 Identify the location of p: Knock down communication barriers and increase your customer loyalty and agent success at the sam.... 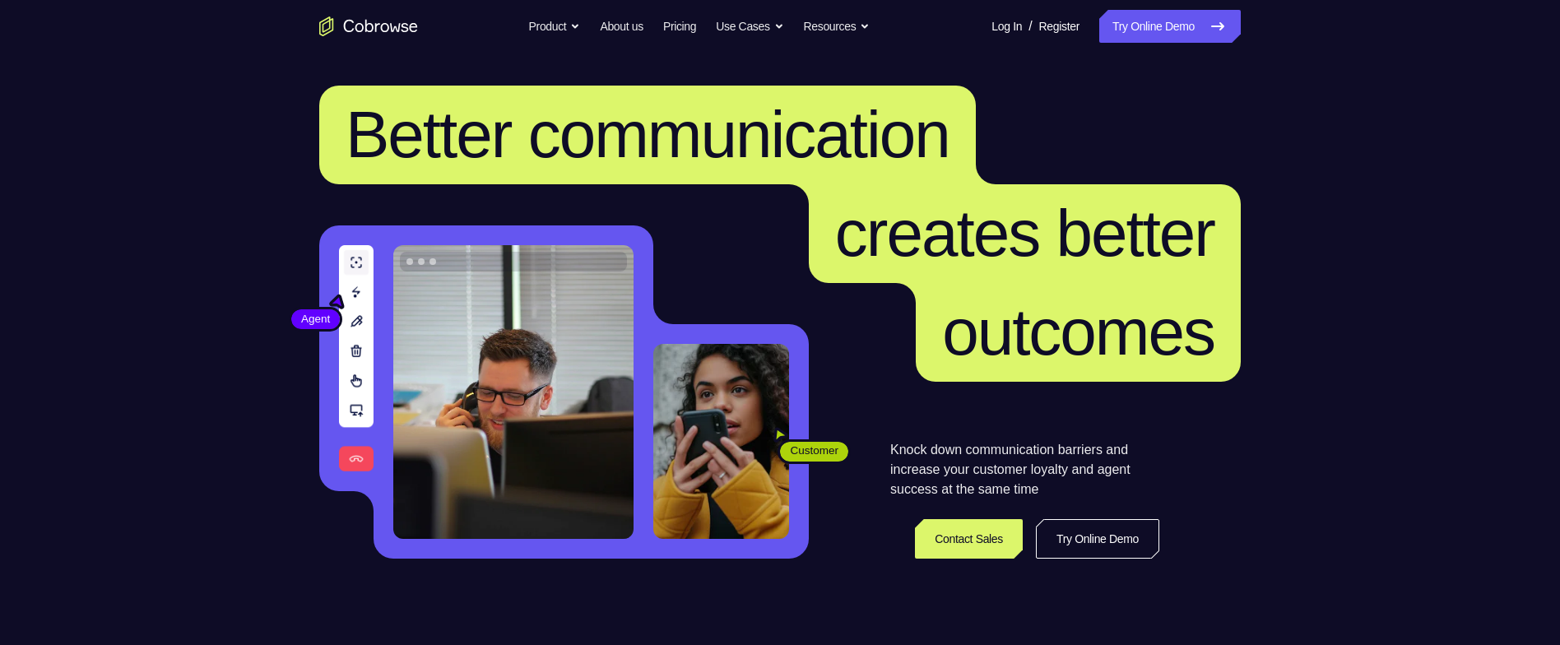
(1024, 470).